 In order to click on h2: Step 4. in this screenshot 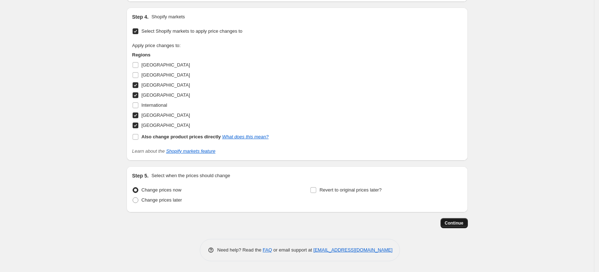, I will do `click(141, 17)`.